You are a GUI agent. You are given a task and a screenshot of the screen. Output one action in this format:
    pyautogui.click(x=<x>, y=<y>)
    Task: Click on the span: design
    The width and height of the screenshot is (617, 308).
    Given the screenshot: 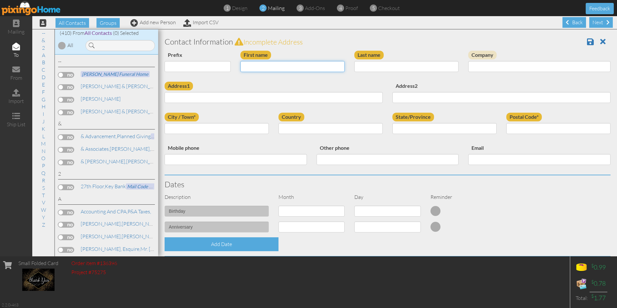 What is the action you would take?
    pyautogui.click(x=240, y=8)
    